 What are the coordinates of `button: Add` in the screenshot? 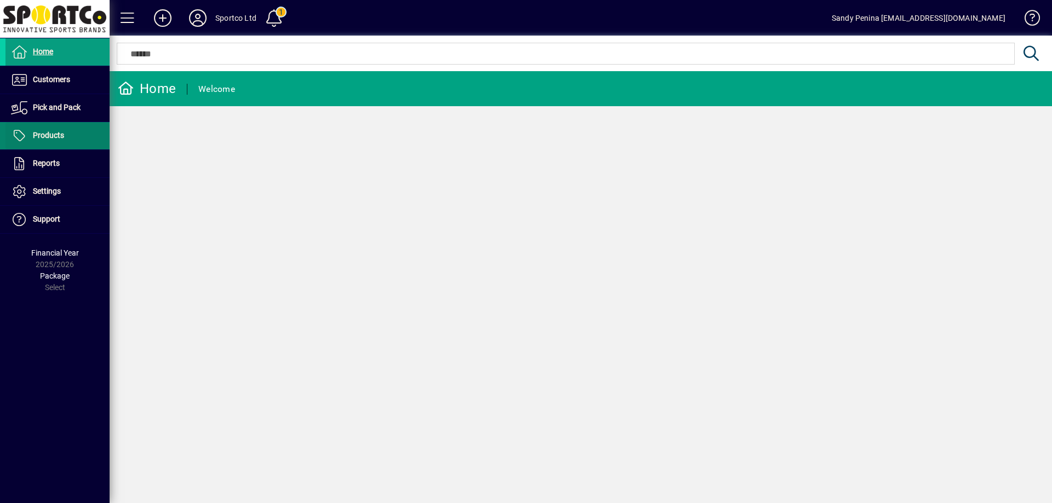 It's located at (163, 18).